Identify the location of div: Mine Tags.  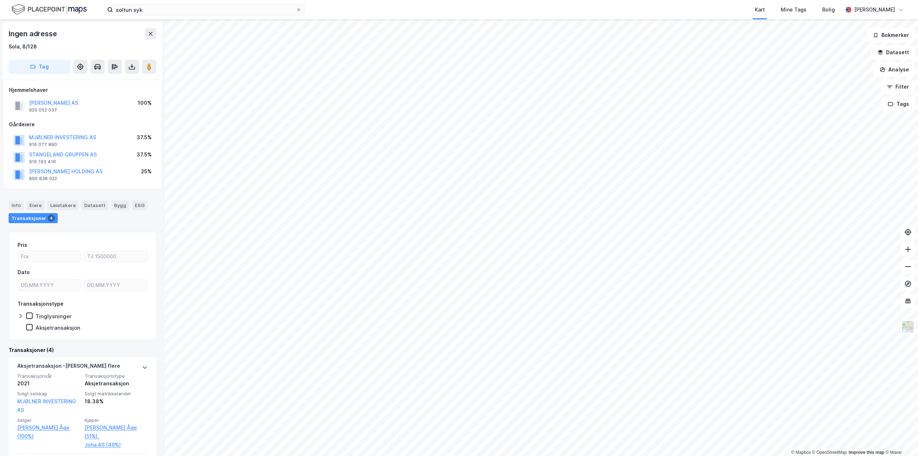
(793, 10).